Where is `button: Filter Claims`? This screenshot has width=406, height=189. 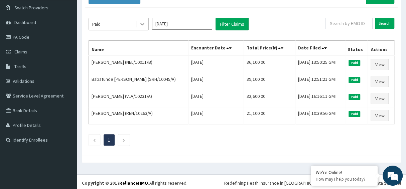 button: Filter Claims is located at coordinates (232, 24).